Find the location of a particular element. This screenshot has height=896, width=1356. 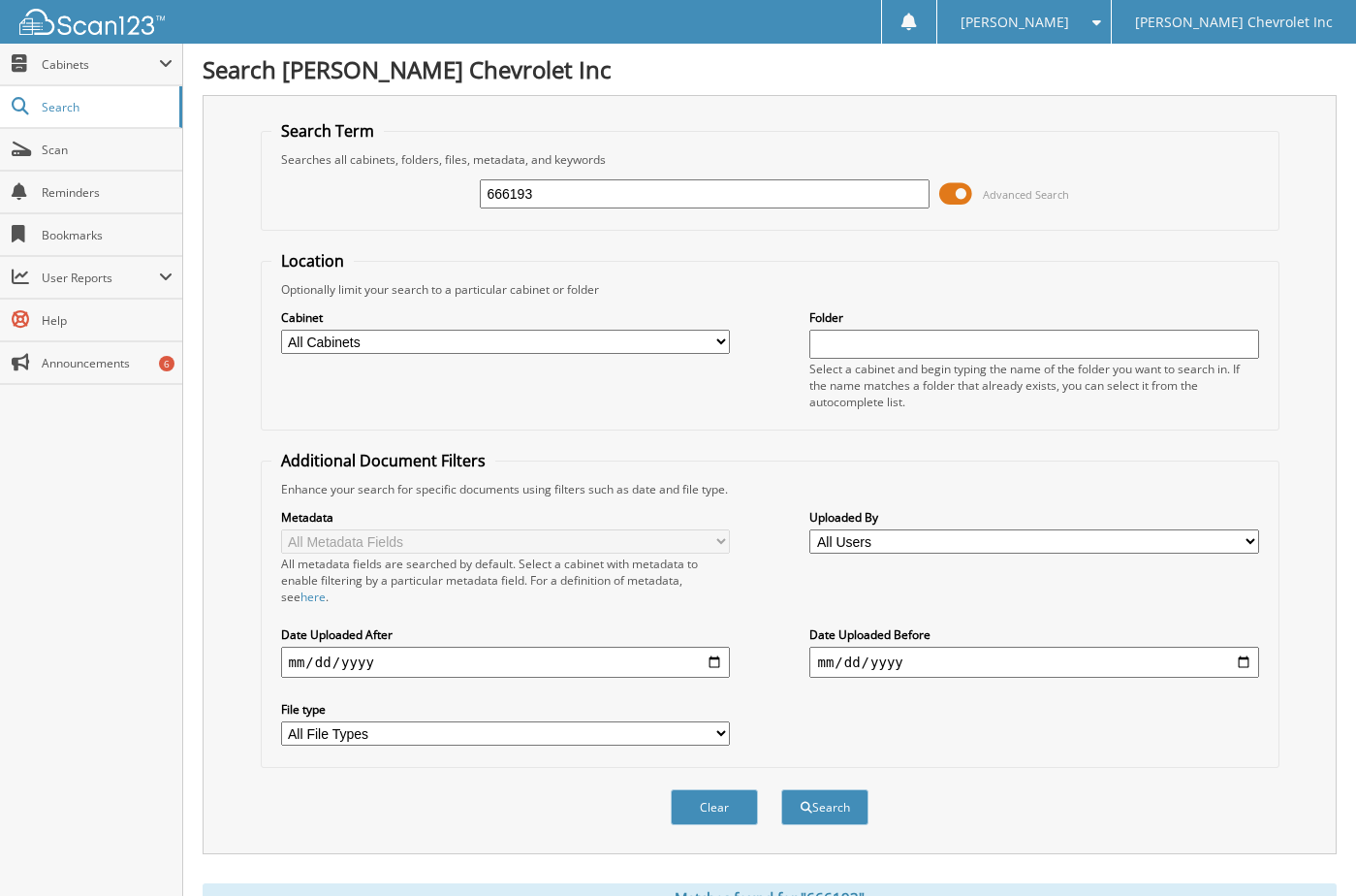

div: Enhance your search for specific documents using filters such as date and file type. is located at coordinates (769, 489).